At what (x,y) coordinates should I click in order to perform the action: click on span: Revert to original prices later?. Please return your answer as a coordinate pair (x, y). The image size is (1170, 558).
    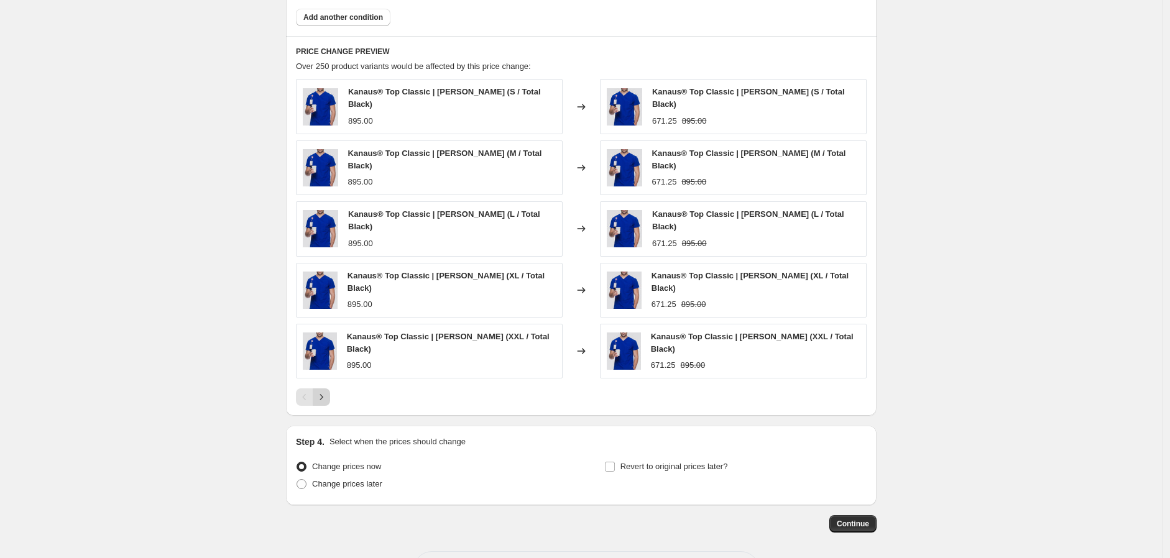
    Looking at the image, I should click on (674, 466).